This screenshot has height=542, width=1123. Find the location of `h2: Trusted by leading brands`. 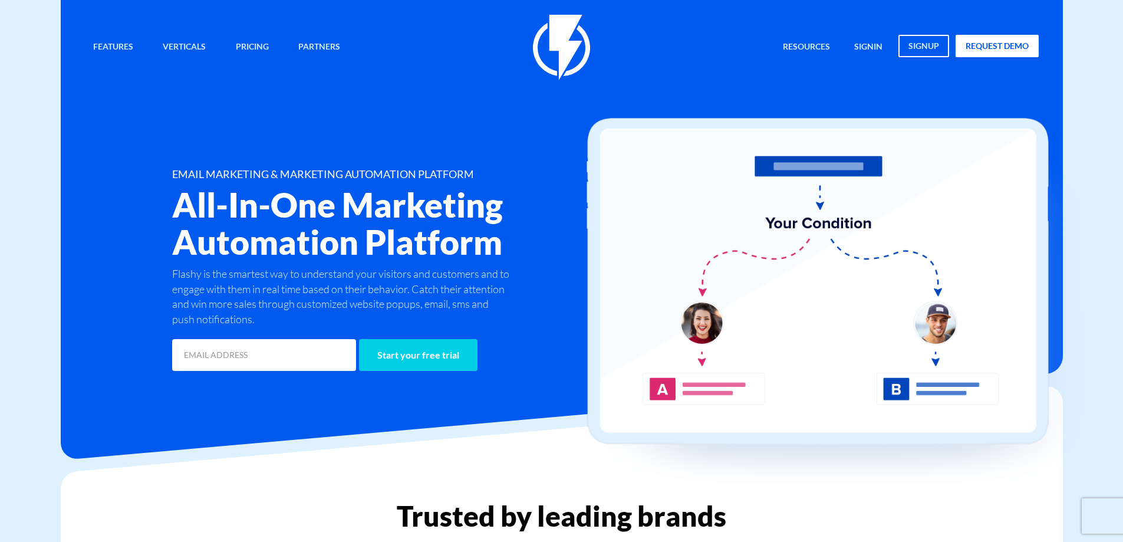

h2: Trusted by leading brands is located at coordinates (562, 516).